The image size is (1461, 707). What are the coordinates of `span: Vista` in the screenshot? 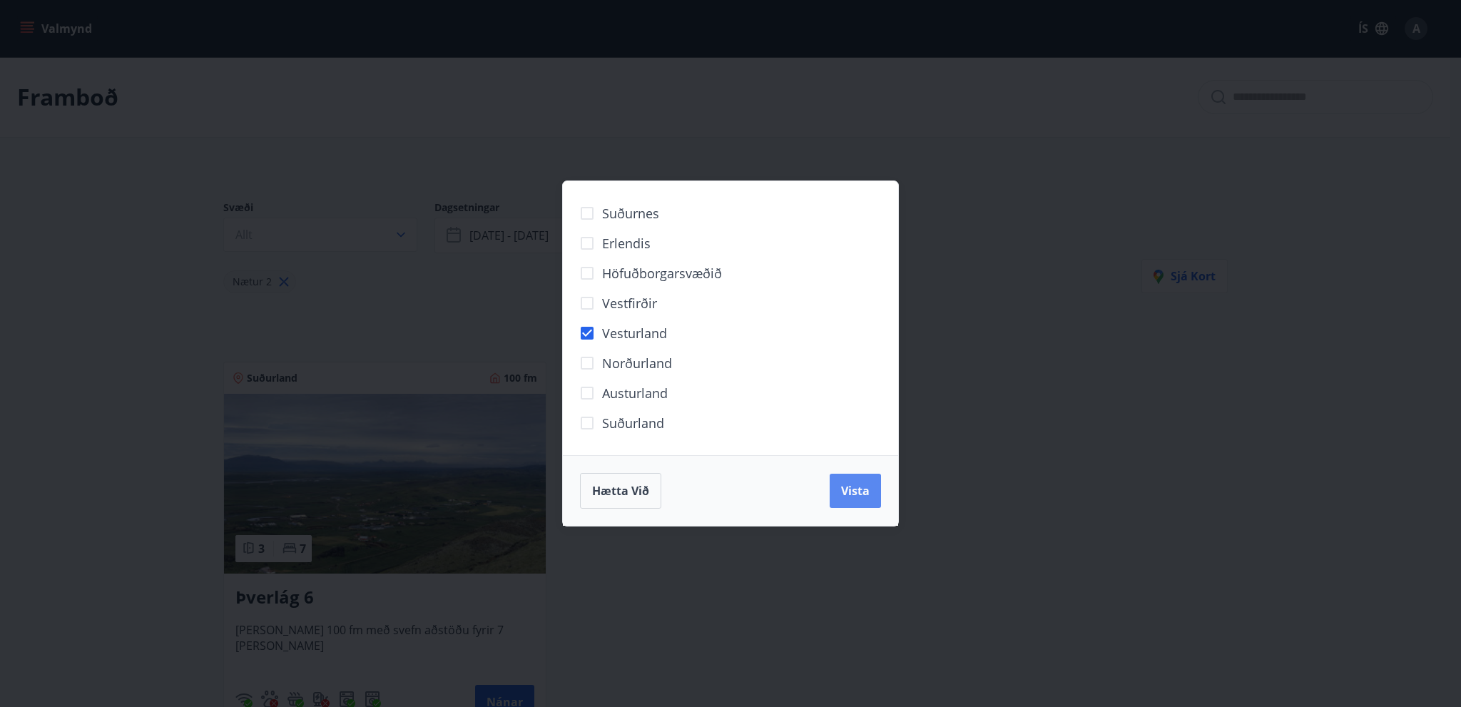 It's located at (855, 491).